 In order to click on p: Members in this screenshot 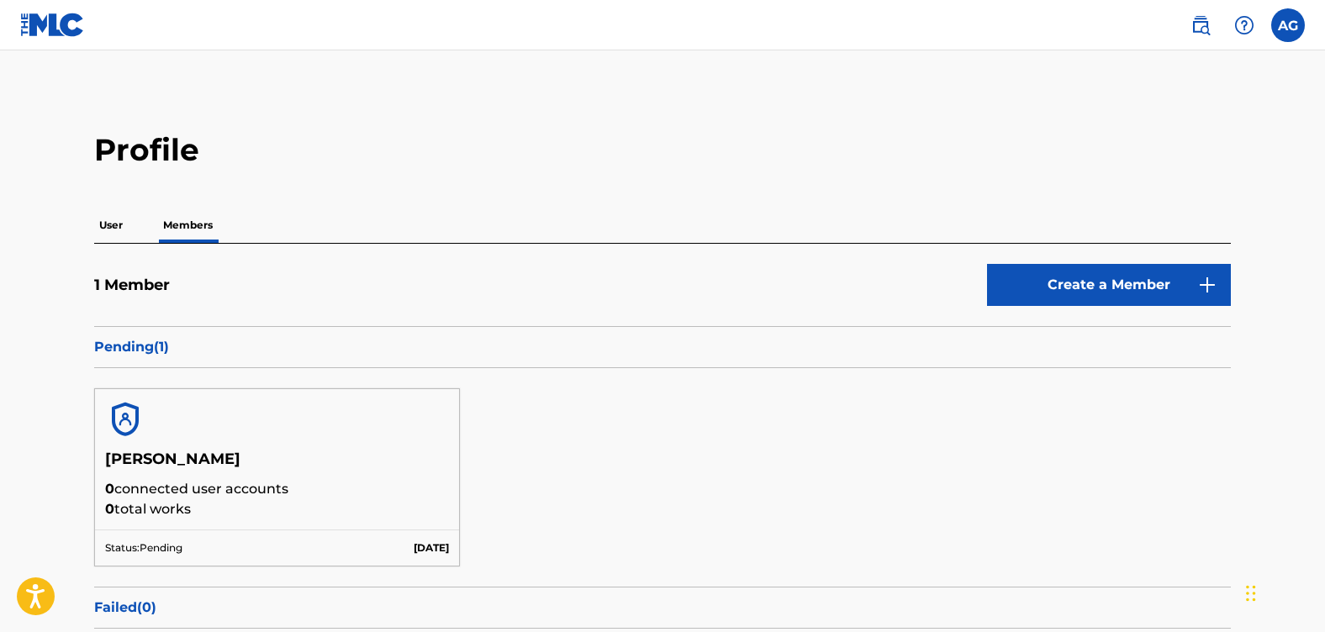, I will do `click(187, 225)`.